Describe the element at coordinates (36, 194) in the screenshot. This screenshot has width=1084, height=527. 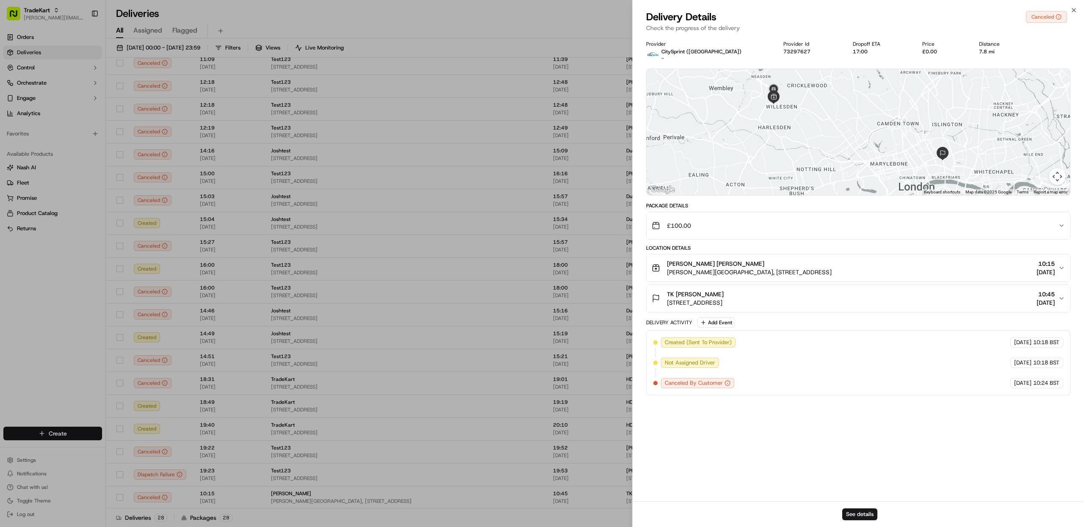
I see `a: 📗Knowledge Base` at that location.